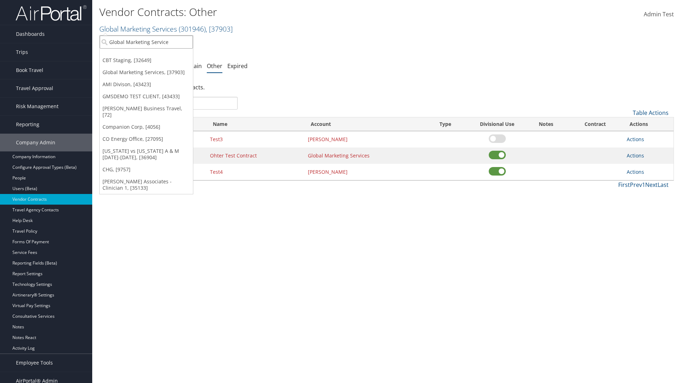 Image resolution: width=681 pixels, height=383 pixels. Describe the element at coordinates (663, 185) in the screenshot. I see `a: Last` at that location.